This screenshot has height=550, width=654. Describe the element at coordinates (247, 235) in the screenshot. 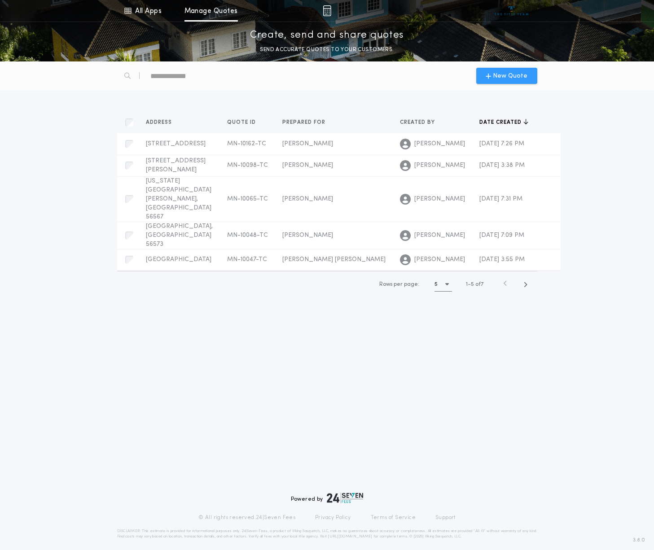

I see `span: MN-10048-TC` at that location.